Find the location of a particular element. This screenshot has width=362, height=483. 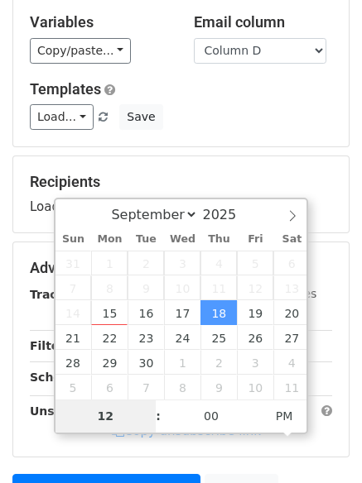

span: Mon is located at coordinates (109, 239).